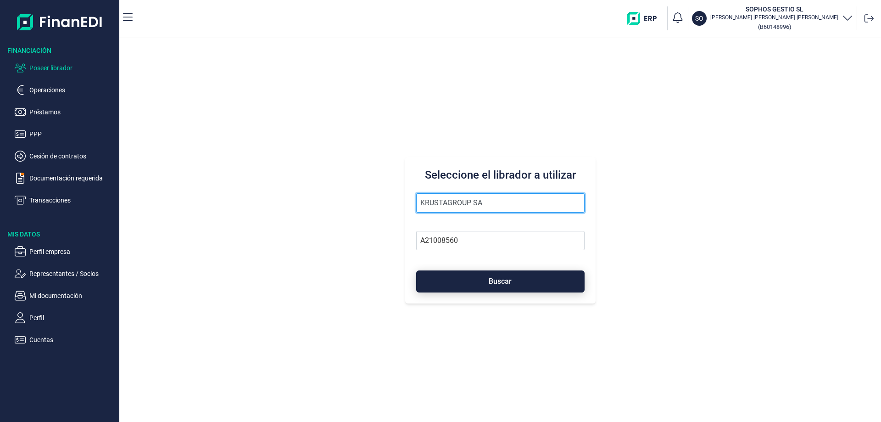 The height and width of the screenshot is (422, 881). What do you see at coordinates (500, 175) in the screenshot?
I see `h3: Seleccione el librador a utilizar` at bounding box center [500, 175].